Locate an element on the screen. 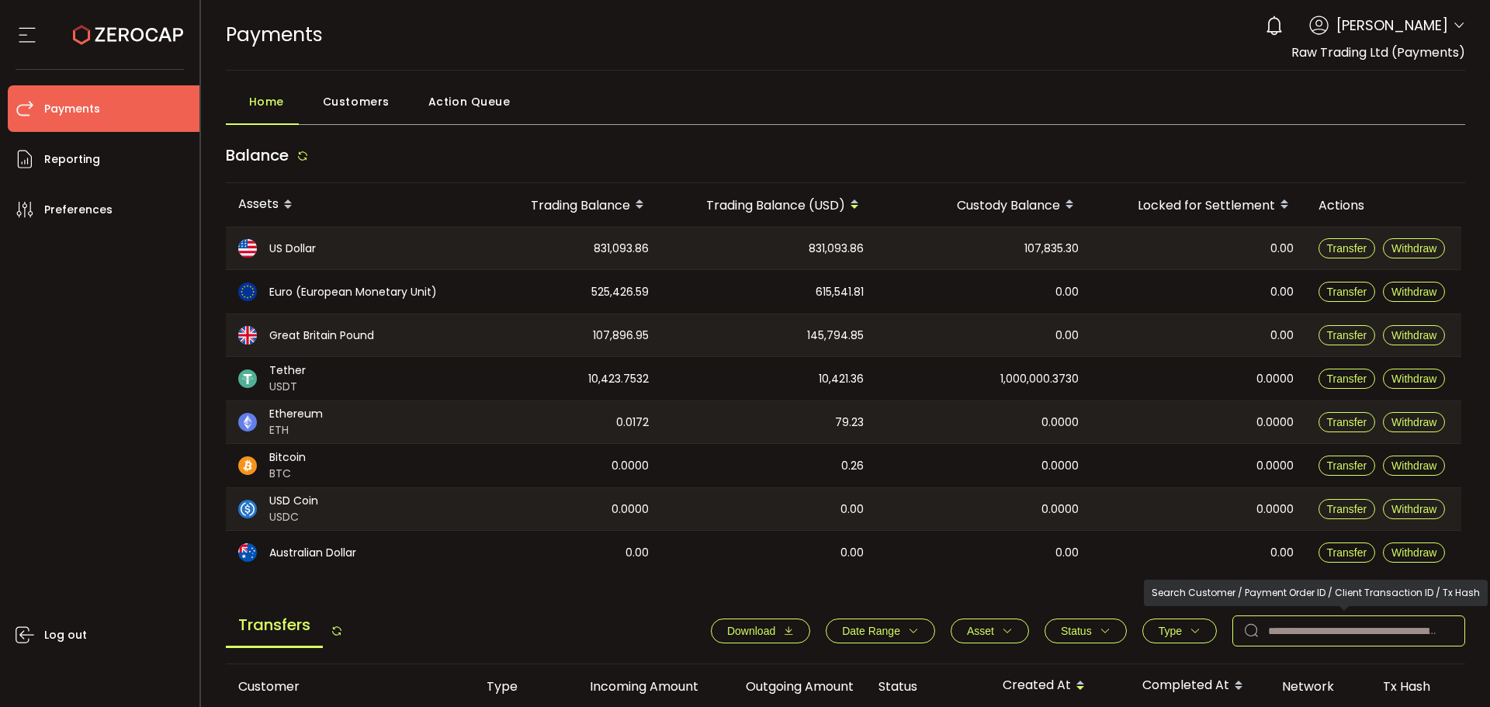 This screenshot has height=707, width=1490. button: Asset is located at coordinates (990, 631).